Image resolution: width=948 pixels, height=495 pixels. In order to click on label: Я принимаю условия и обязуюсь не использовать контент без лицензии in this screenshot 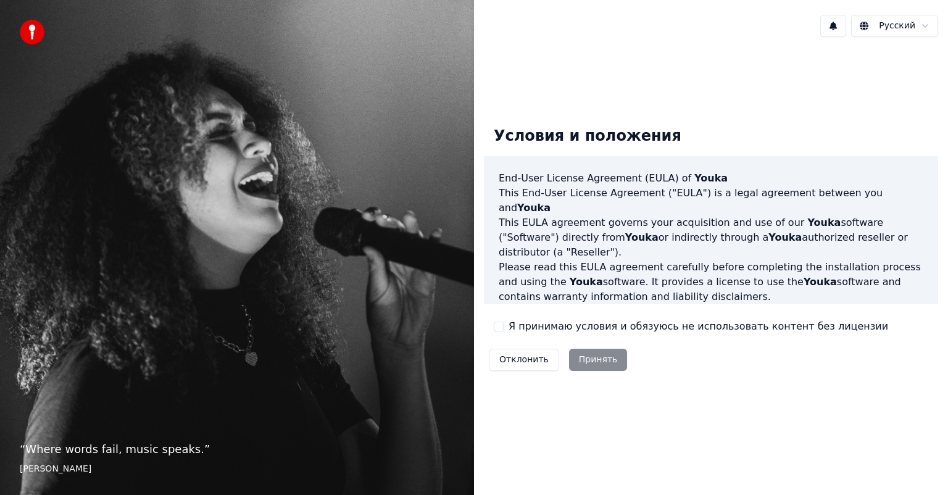, I will do `click(698, 327)`.